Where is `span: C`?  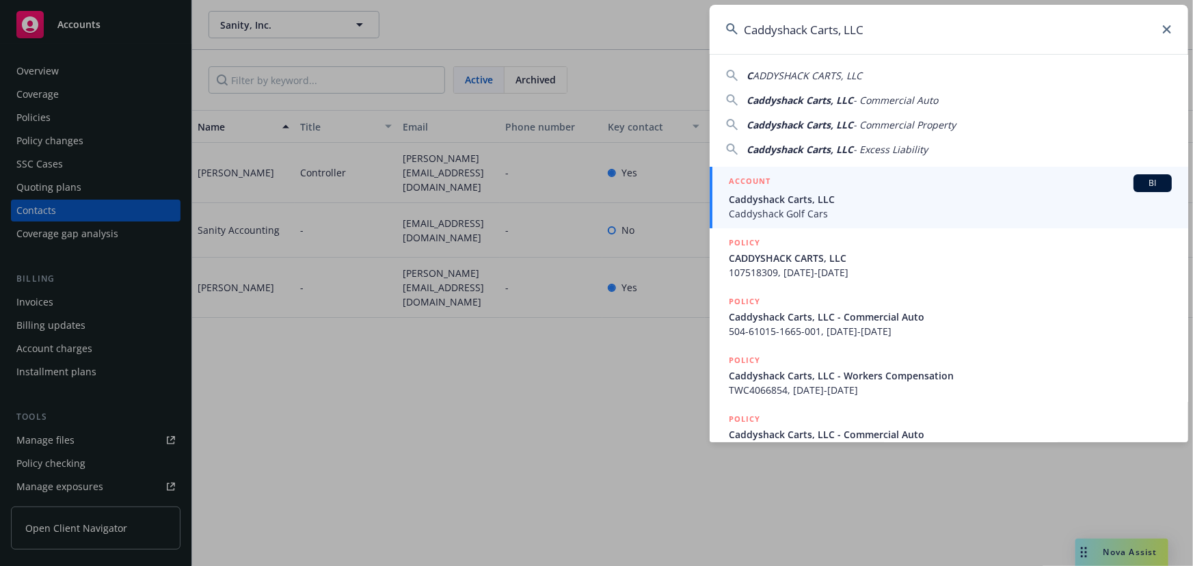 span: C is located at coordinates (749, 75).